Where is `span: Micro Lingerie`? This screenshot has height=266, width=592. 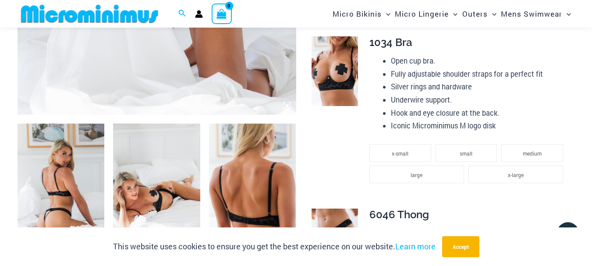
span: Micro Lingerie is located at coordinates (422, 14).